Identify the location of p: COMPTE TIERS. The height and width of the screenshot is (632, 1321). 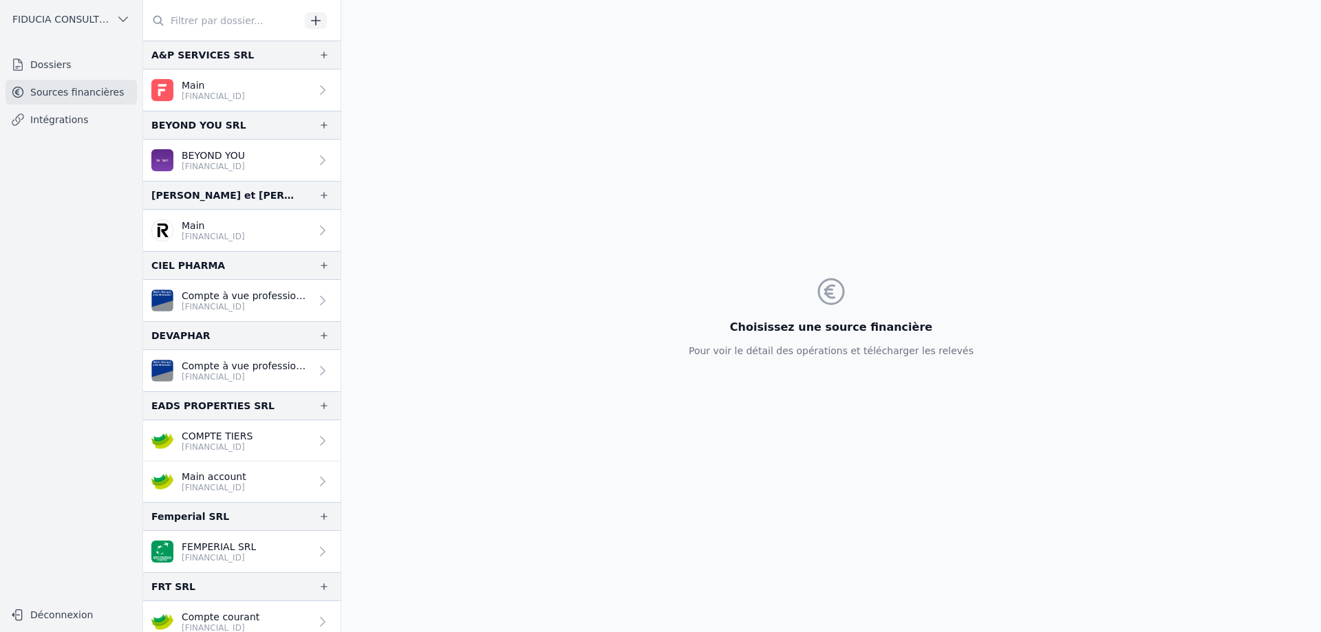
(217, 436).